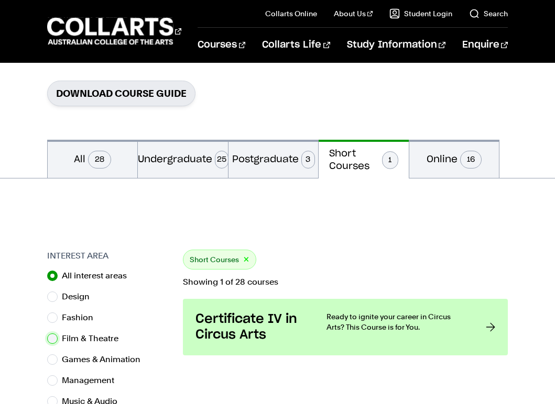  Describe the element at coordinates (100, 160) in the screenshot. I see `span: 28` at that location.